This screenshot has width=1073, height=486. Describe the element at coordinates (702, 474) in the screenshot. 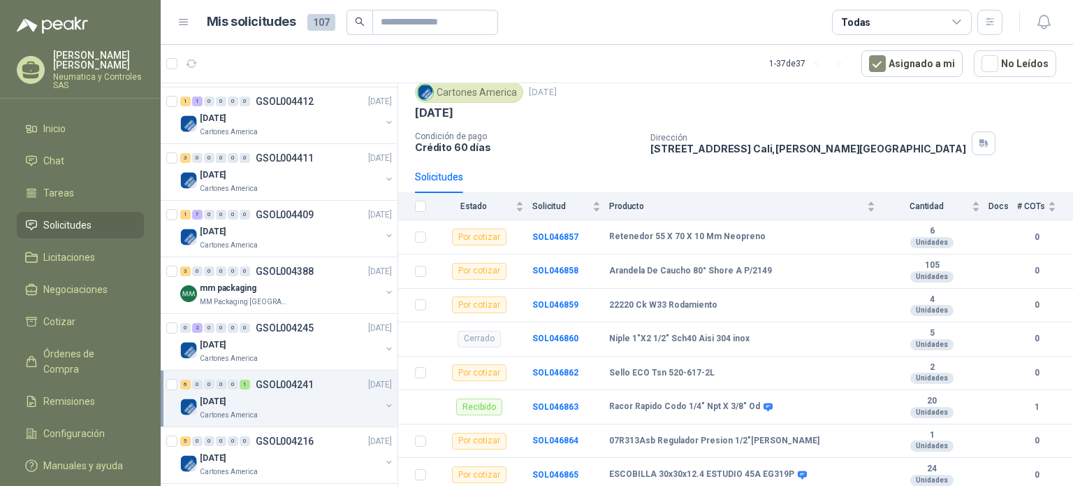

I see `b: ESCOBILLA 30x30x12.4 ESTUDIO 45A EG319P` at that location.